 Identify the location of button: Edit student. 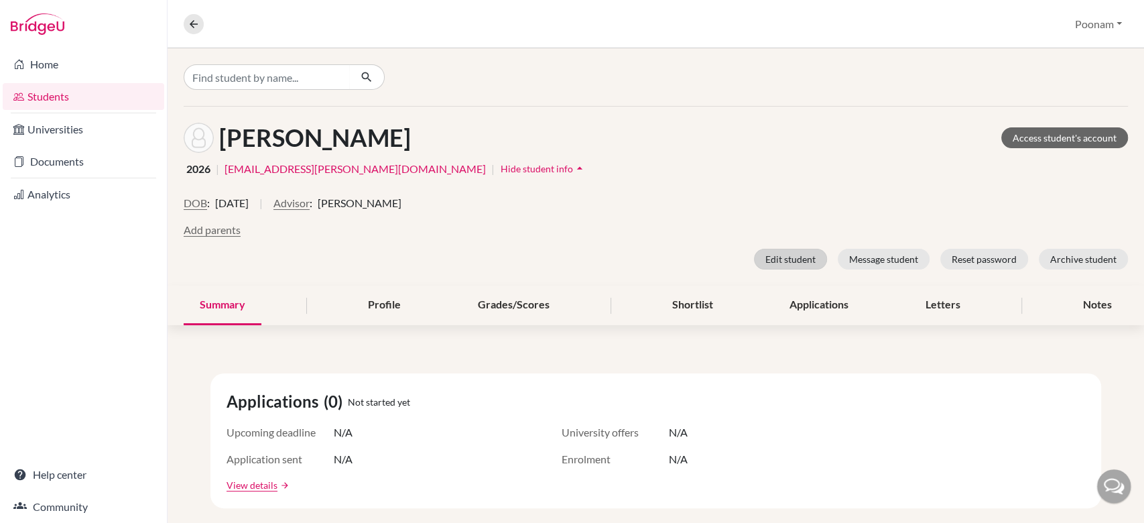
(790, 259).